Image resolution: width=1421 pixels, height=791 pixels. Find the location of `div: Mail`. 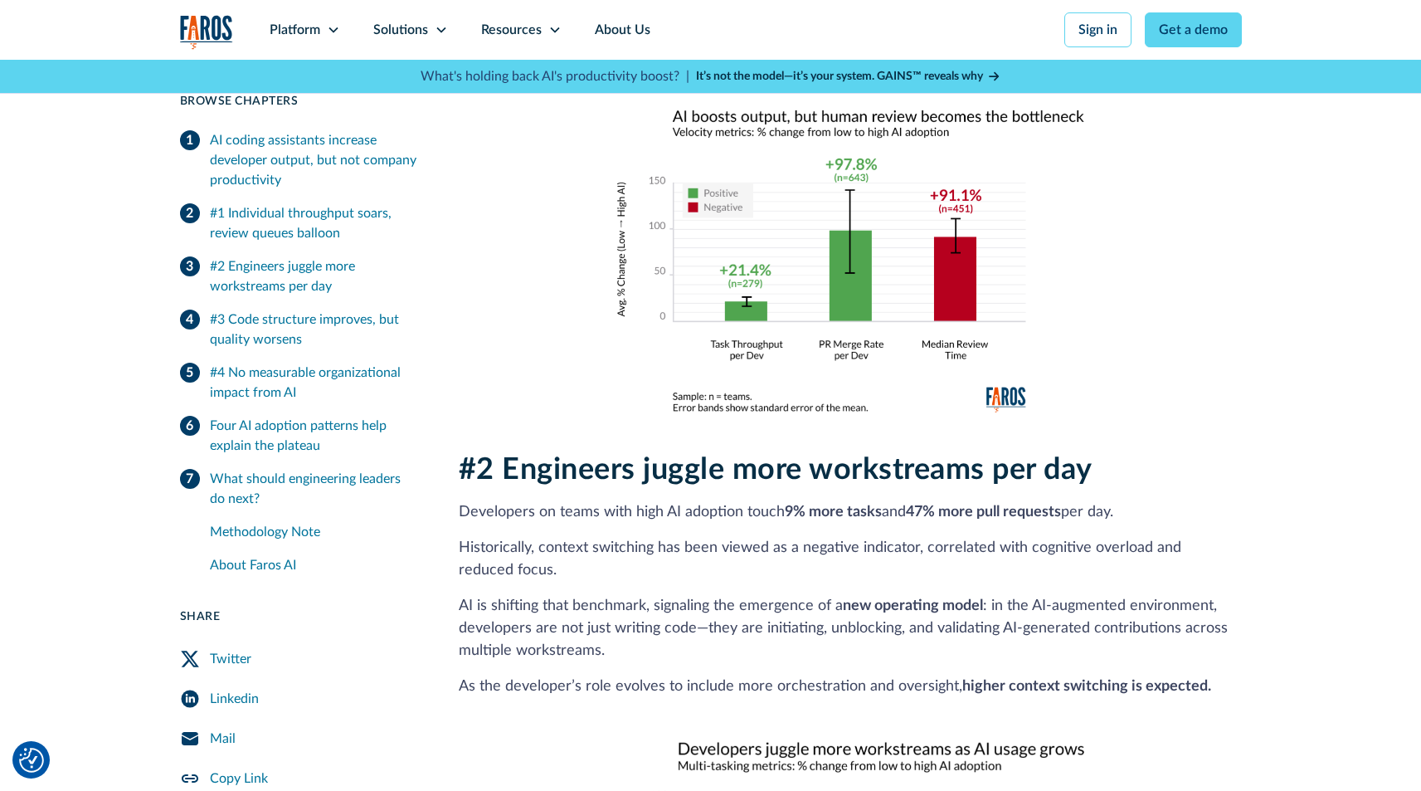

div: Mail is located at coordinates (222, 738).